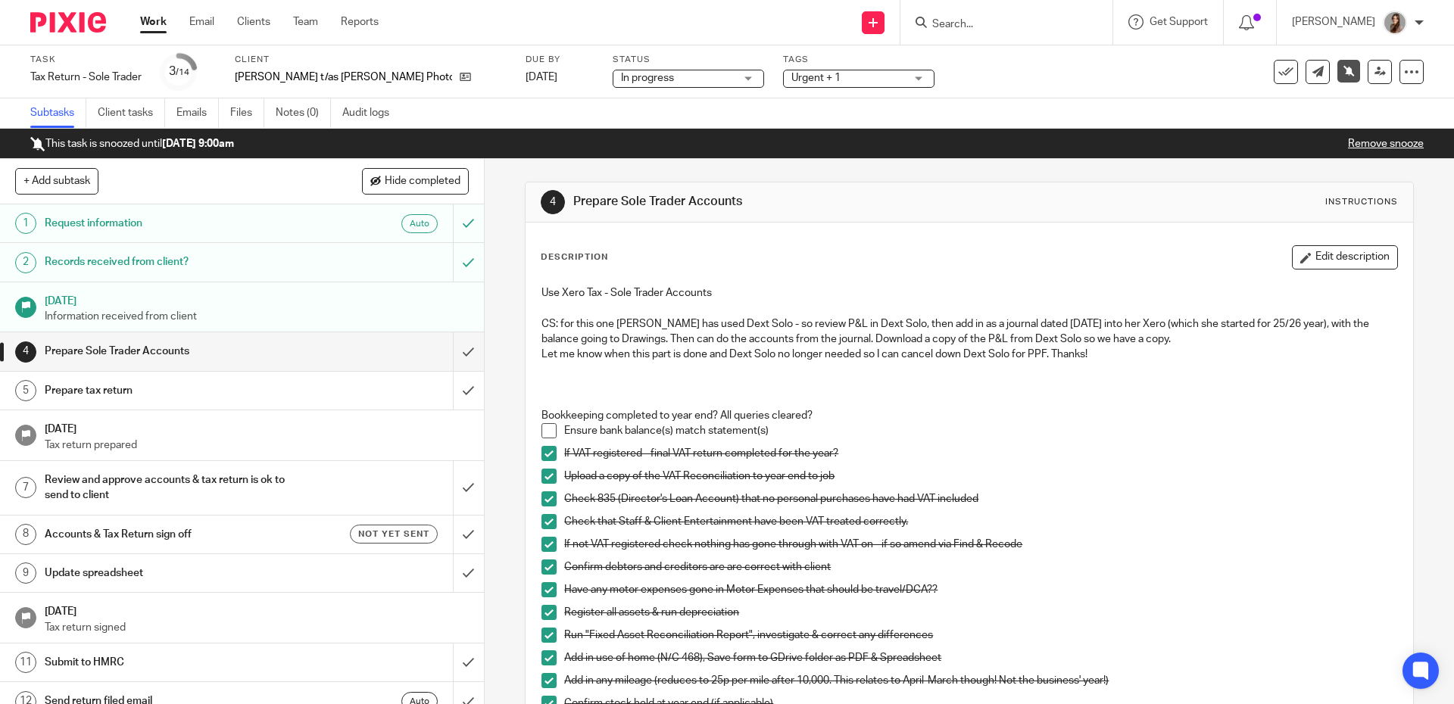  I want to click on p: Run "Fixed Asset Reconciliation Report", investigate & correct any differences, so click(980, 635).